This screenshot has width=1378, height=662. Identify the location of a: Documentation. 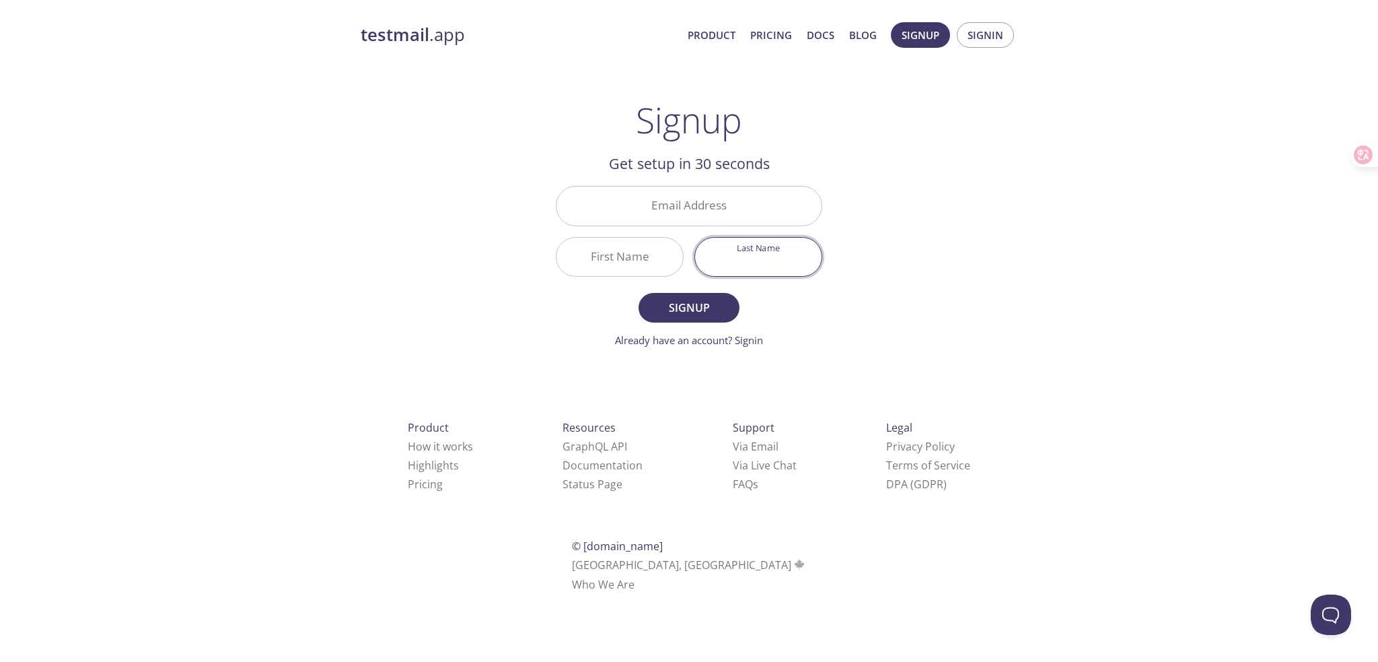
(602, 465).